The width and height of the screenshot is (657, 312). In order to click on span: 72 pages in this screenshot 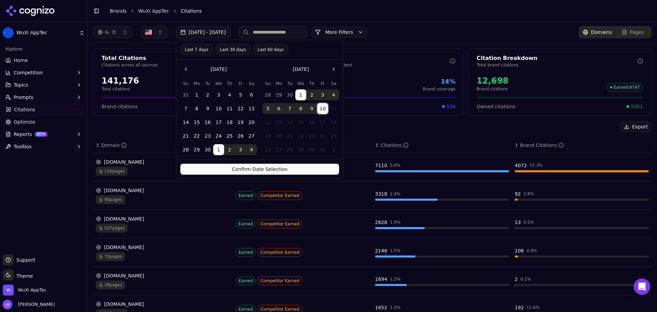, I will do `click(110, 256)`.